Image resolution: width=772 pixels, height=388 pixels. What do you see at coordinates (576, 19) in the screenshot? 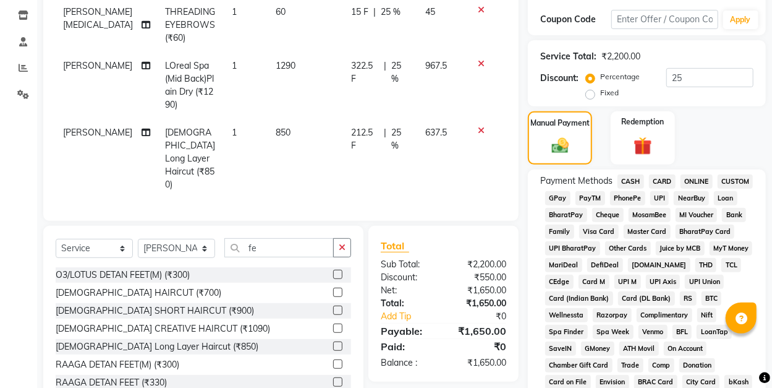
I see `div: Coupon Code` at bounding box center [576, 19].